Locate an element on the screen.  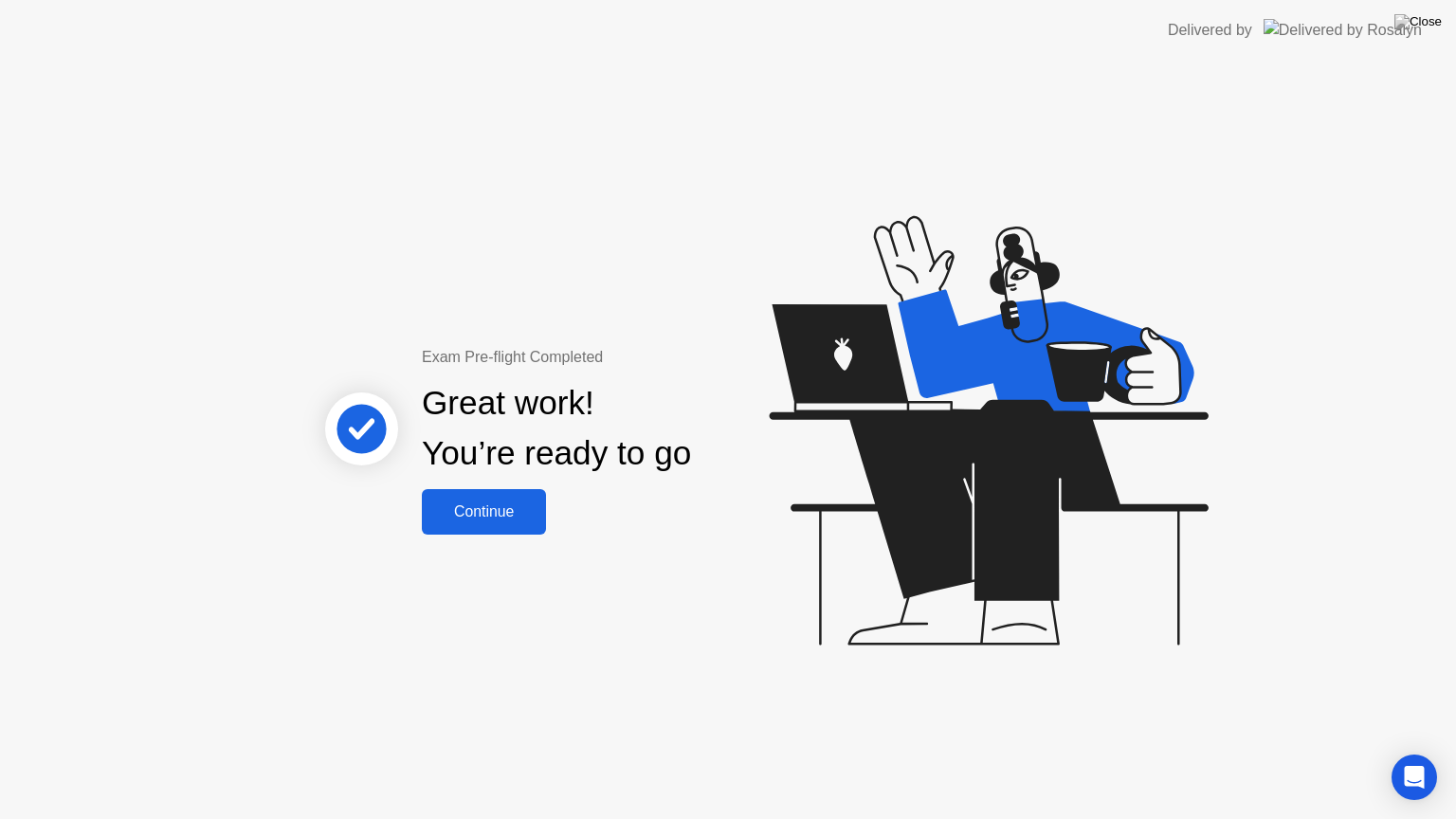
img: Close is located at coordinates (1418, 21).